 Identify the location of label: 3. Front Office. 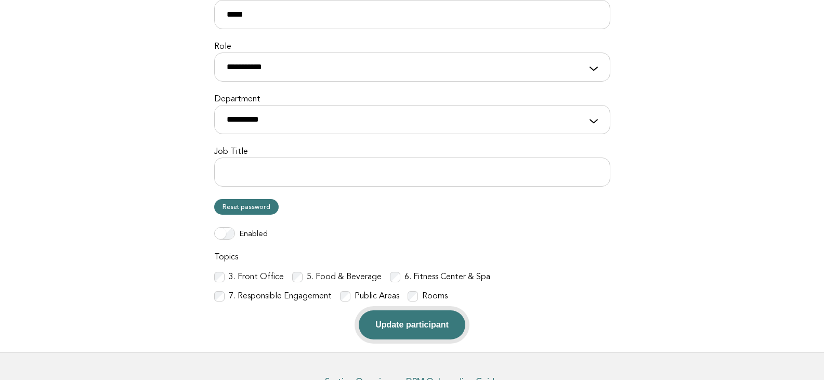
(256, 277).